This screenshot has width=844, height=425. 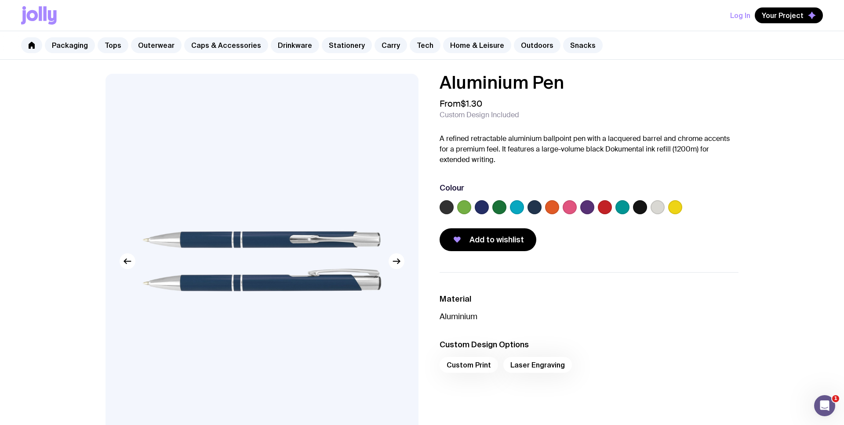 What do you see at coordinates (589, 317) in the screenshot?
I see `p: Aluminium` at bounding box center [589, 317].